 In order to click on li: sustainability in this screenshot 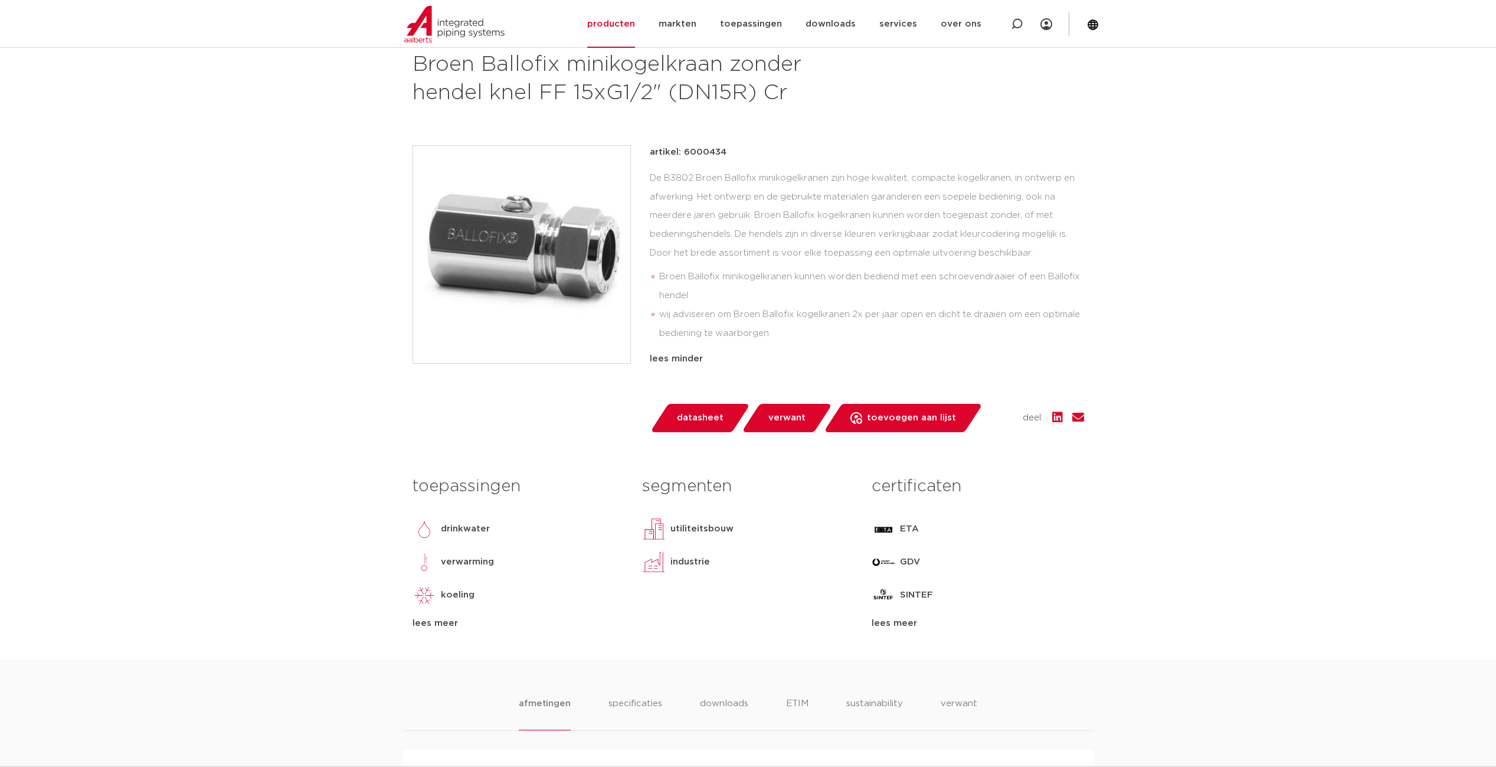, I will do `click(875, 713)`.